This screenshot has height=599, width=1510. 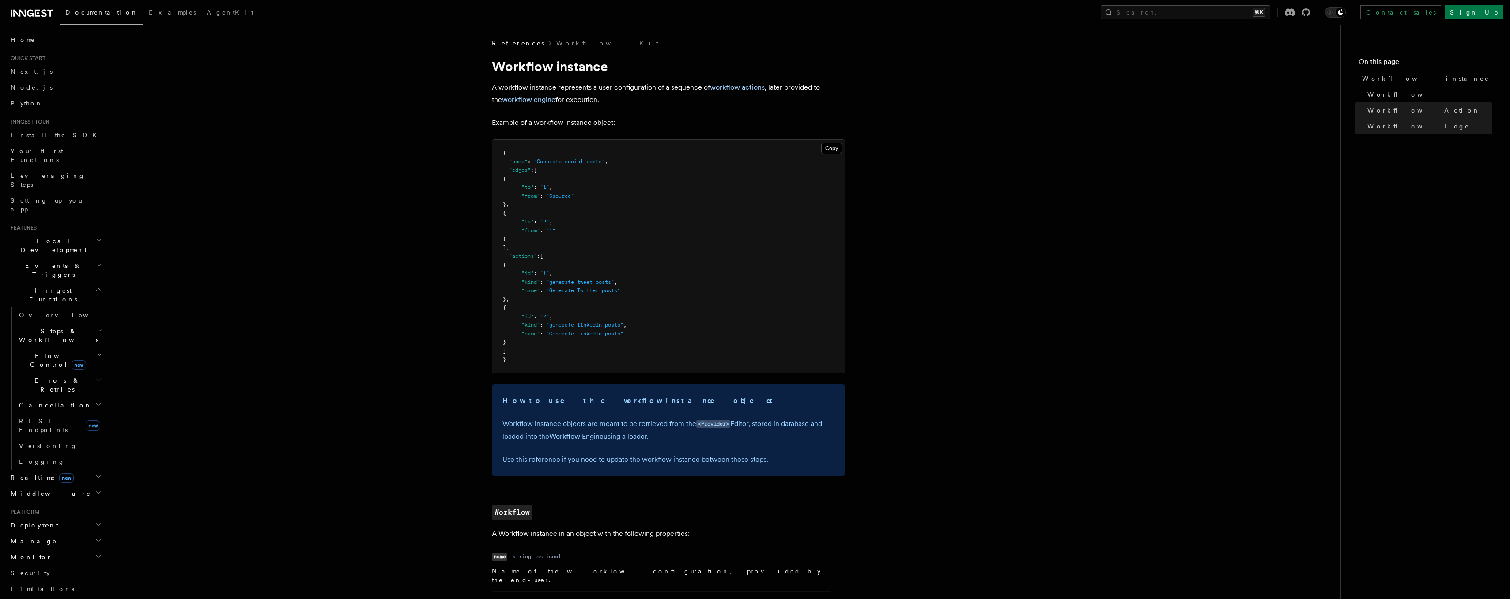 What do you see at coordinates (60, 405) in the screenshot?
I see `button: Cancellation` at bounding box center [60, 405].